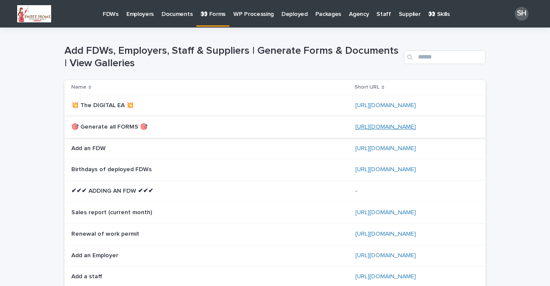 Image resolution: width=550 pixels, height=286 pixels. Describe the element at coordinates (89, 147) in the screenshot. I see `p: Add an FDW` at that location.